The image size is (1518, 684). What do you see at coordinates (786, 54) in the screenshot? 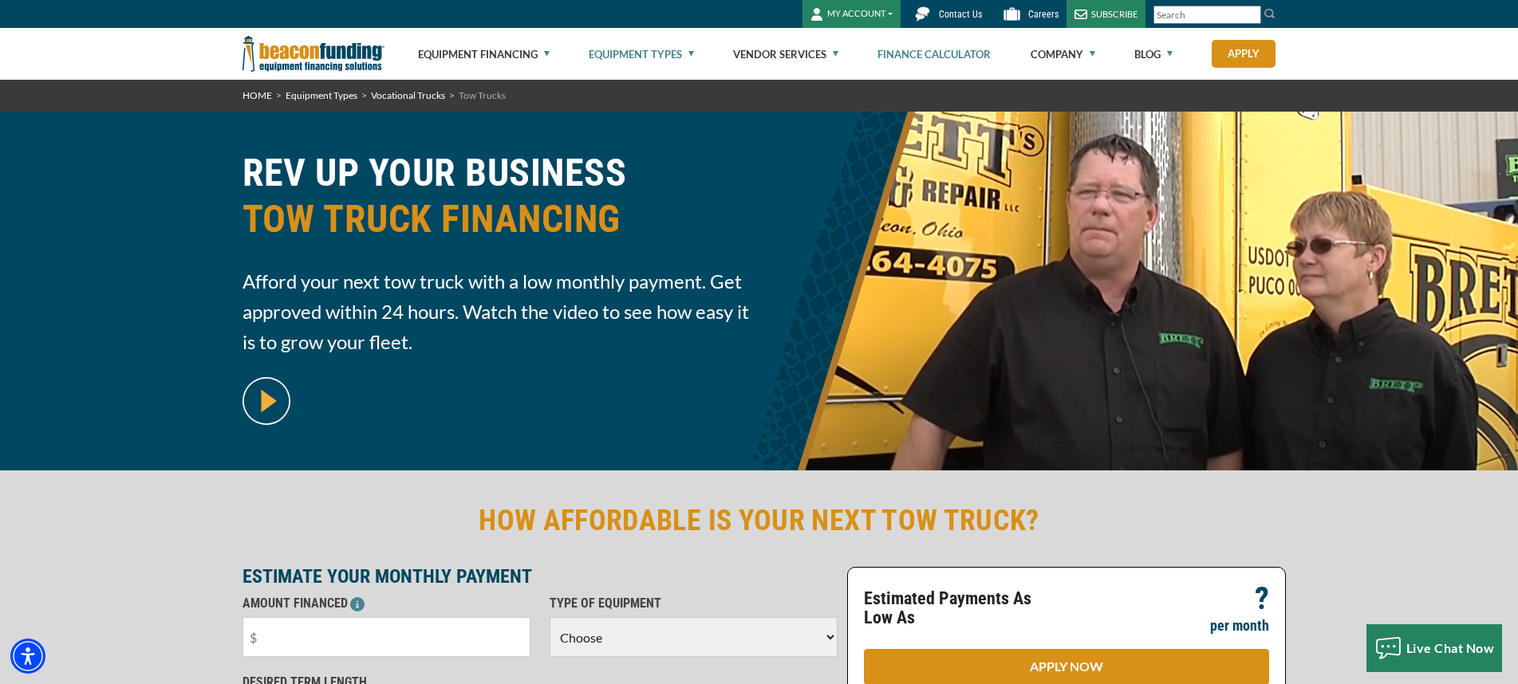
I see `a: Vendor Services` at bounding box center [786, 54].